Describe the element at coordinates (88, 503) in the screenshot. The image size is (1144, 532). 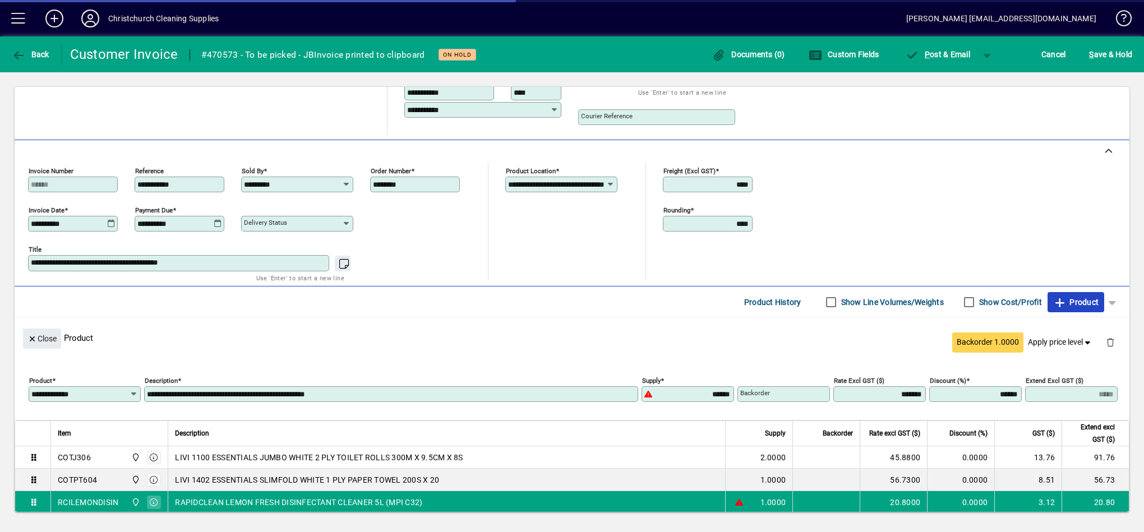
I see `div: RCILEMONDISIN` at that location.